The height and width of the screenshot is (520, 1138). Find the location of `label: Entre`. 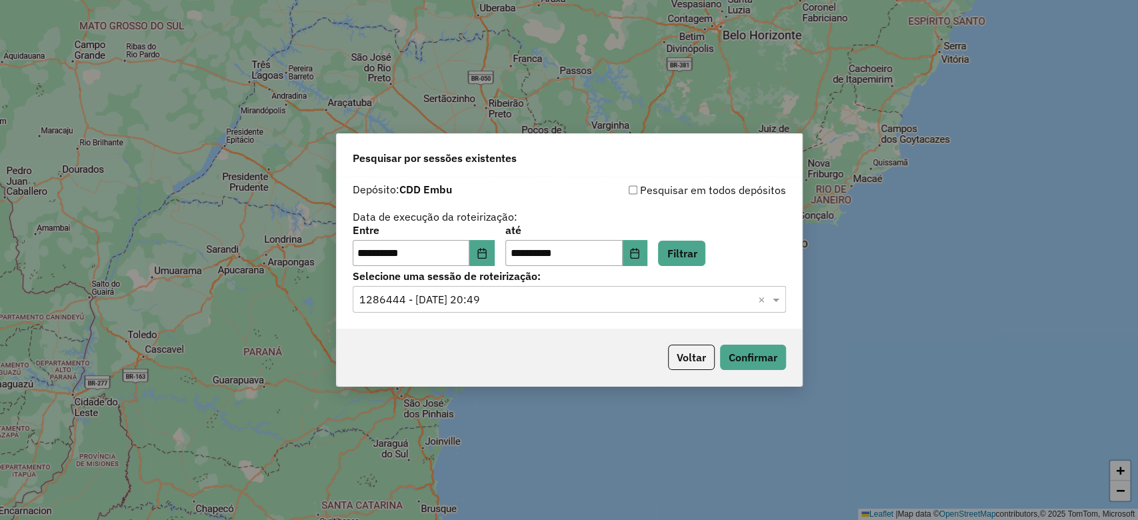

label: Entre is located at coordinates (423, 230).